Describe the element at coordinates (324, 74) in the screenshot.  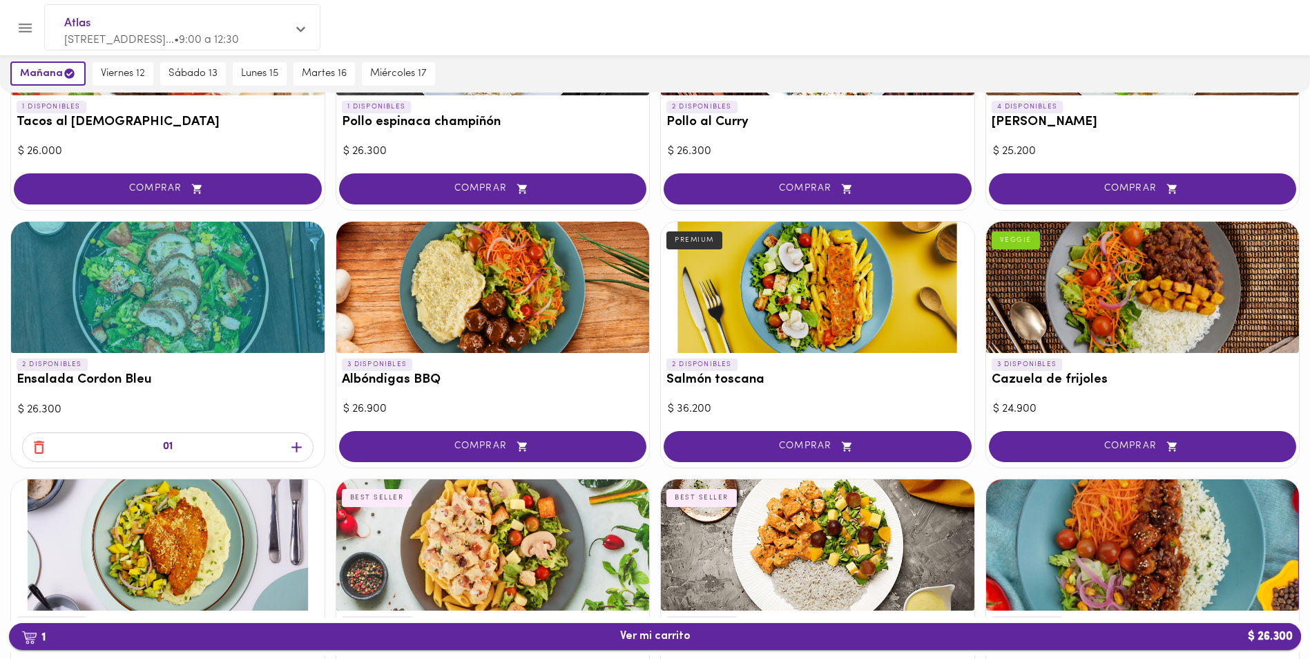
I see `span: martes 16` at that location.